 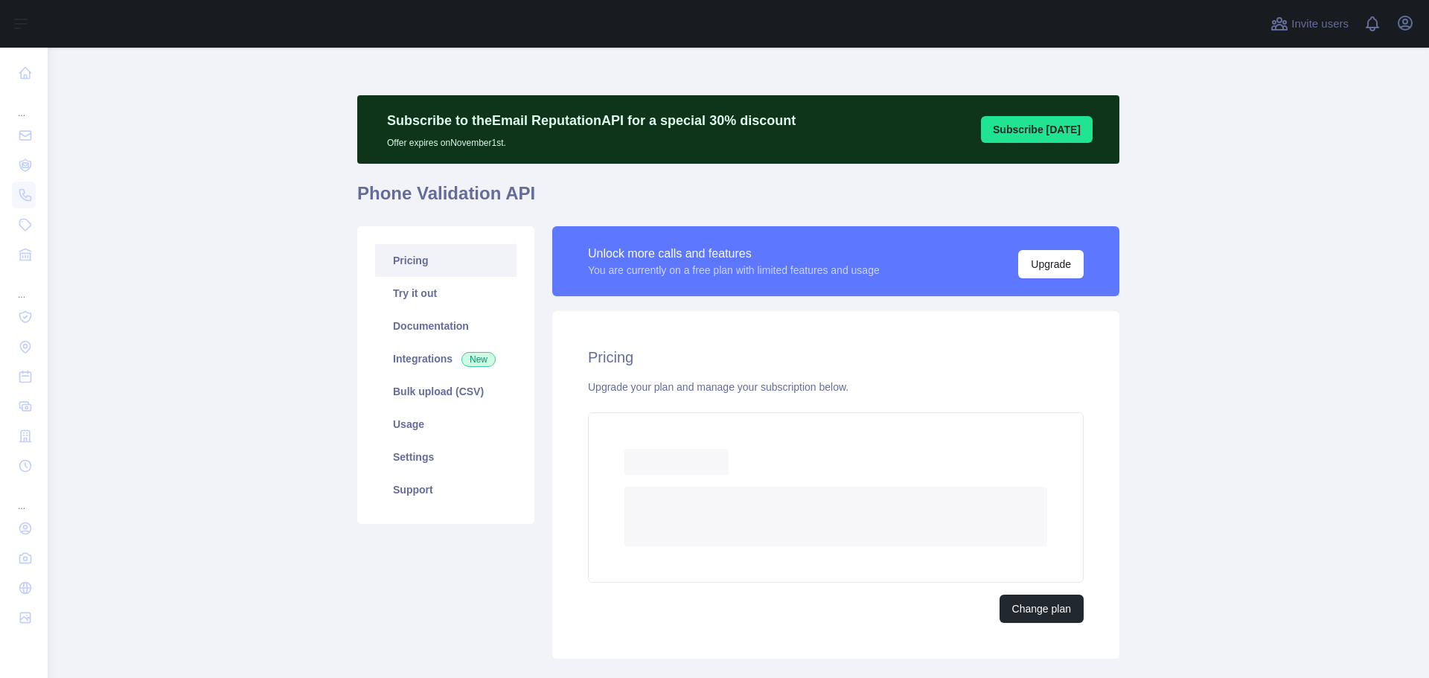 What do you see at coordinates (446, 359) in the screenshot?
I see `a: Integrations New` at bounding box center [446, 359].